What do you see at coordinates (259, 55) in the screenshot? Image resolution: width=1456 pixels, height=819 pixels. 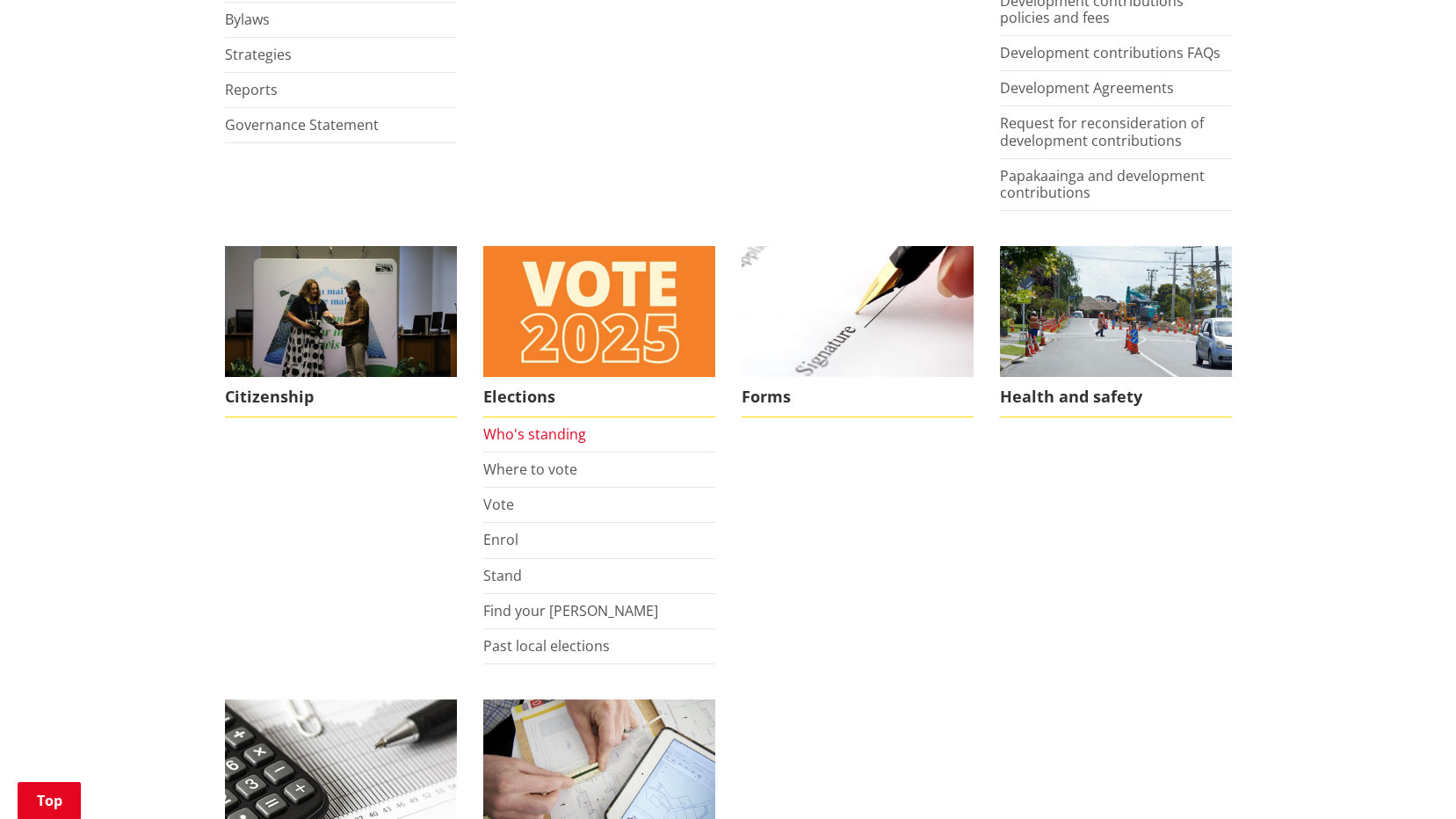 I see `a: Strategies` at bounding box center [259, 55].